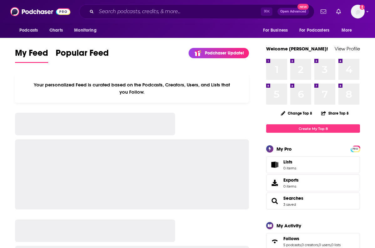 This screenshot has width=375, height=248. Describe the element at coordinates (363, 7) in the screenshot. I see `svg: Add a profile image` at that location.